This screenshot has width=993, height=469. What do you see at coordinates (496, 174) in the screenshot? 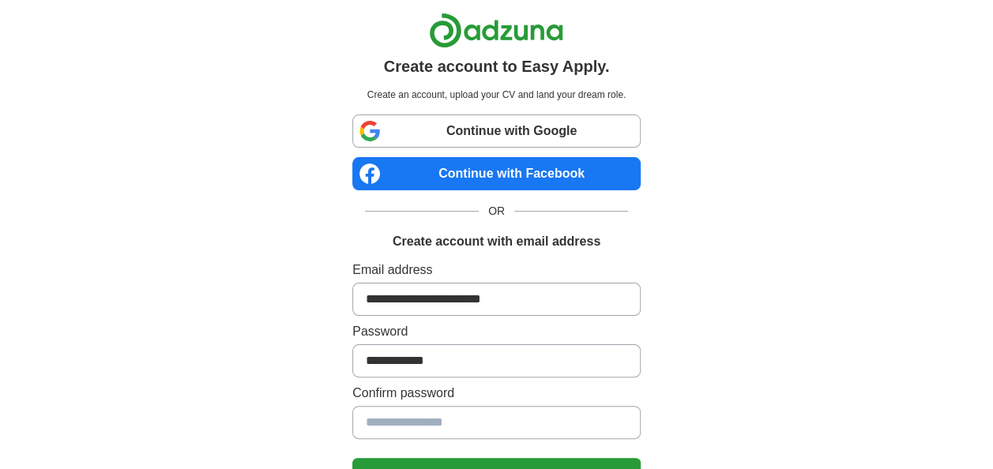
I see `a: Continue with Facebook` at bounding box center [496, 174].